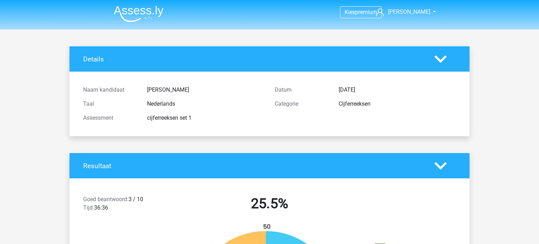  Describe the element at coordinates (106, 199) in the screenshot. I see `span: Goed beantwoord:` at that location.